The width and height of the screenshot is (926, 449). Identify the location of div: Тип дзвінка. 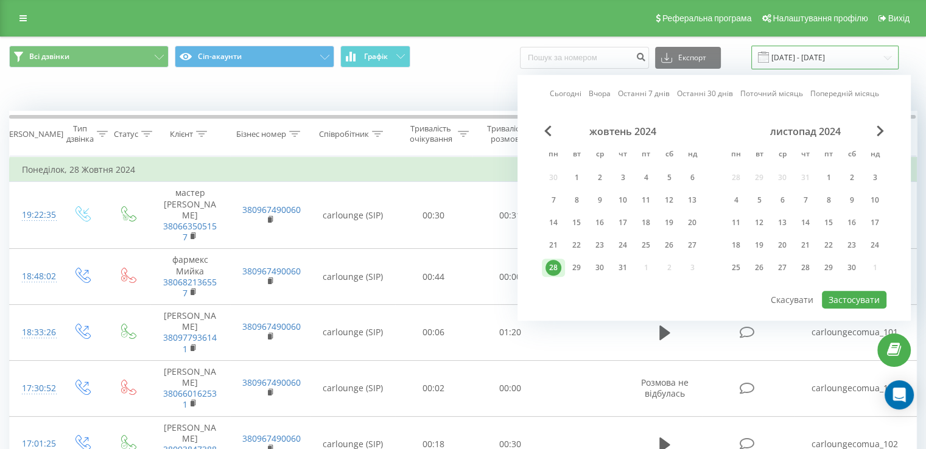
(80, 134).